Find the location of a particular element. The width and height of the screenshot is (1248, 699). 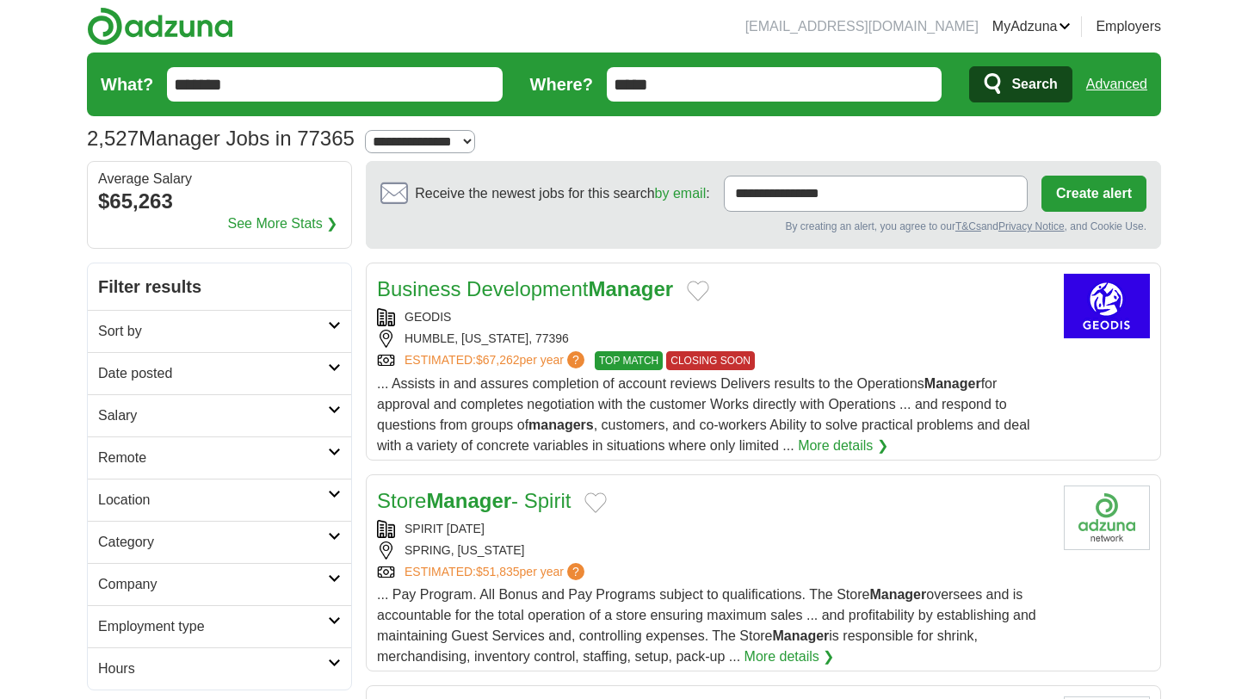

a: T&Cs is located at coordinates (968, 226).